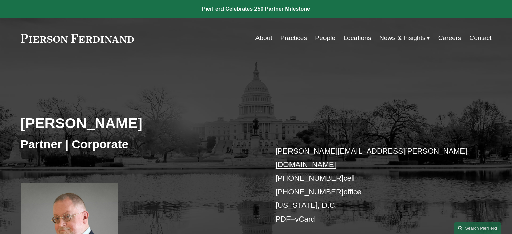 Image resolution: width=512 pixels, height=234 pixels. I want to click on a: folder dropdown, so click(405, 38).